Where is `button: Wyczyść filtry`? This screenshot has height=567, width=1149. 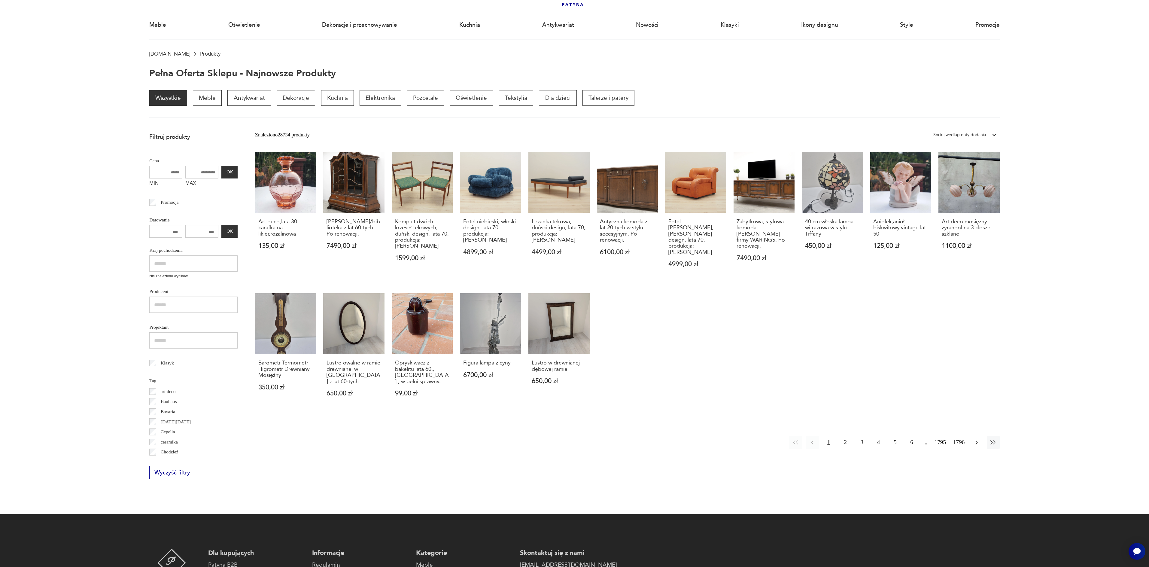
button: Wyczyść filtry is located at coordinates (172, 473).